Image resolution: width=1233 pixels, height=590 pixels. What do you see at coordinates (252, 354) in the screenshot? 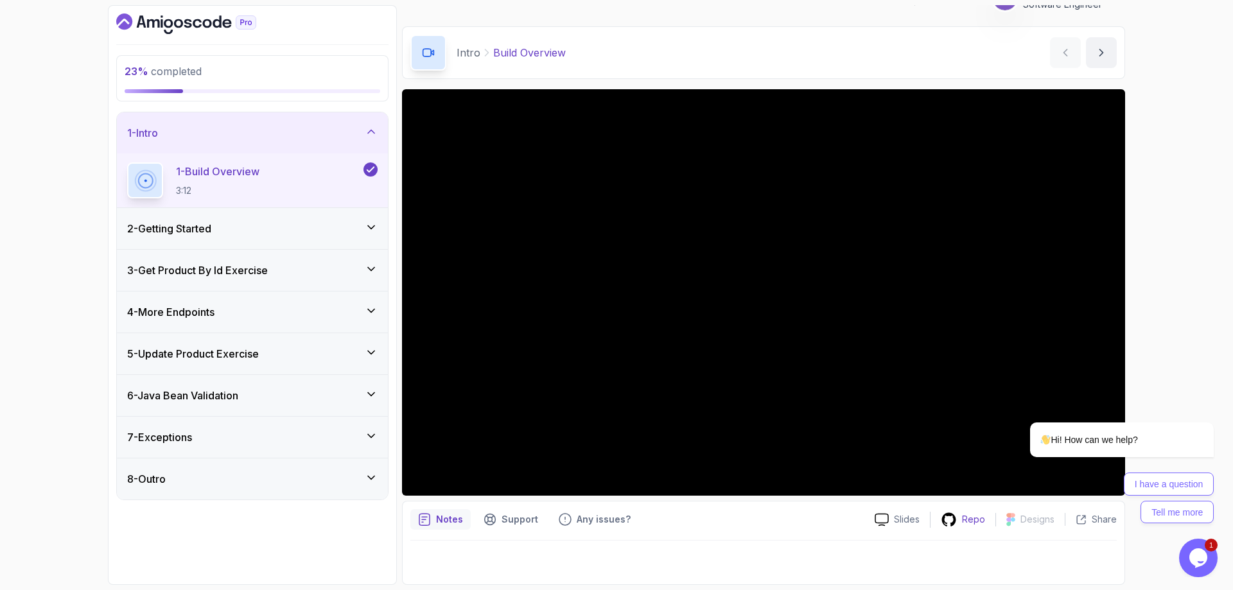
I see `button: 5-Update Product Exercise` at bounding box center [252, 354].